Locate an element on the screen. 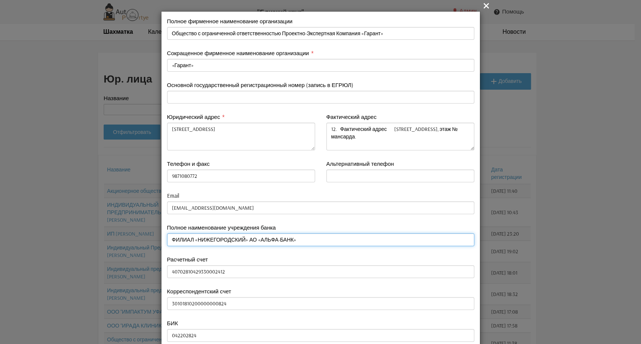 This screenshot has width=641, height=344. button: Close is located at coordinates (486, 5).